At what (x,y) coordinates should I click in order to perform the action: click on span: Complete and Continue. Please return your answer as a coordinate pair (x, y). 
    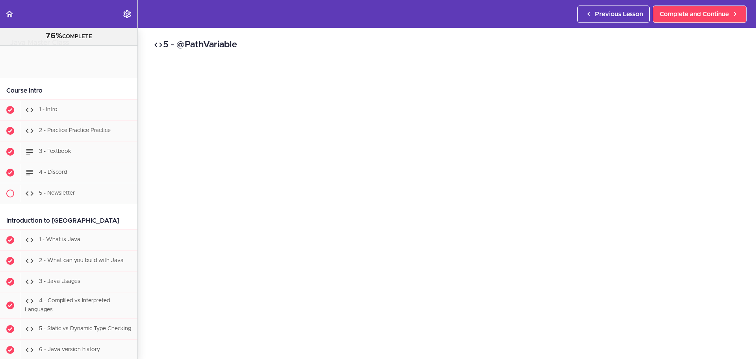
    Looking at the image, I should click on (694, 14).